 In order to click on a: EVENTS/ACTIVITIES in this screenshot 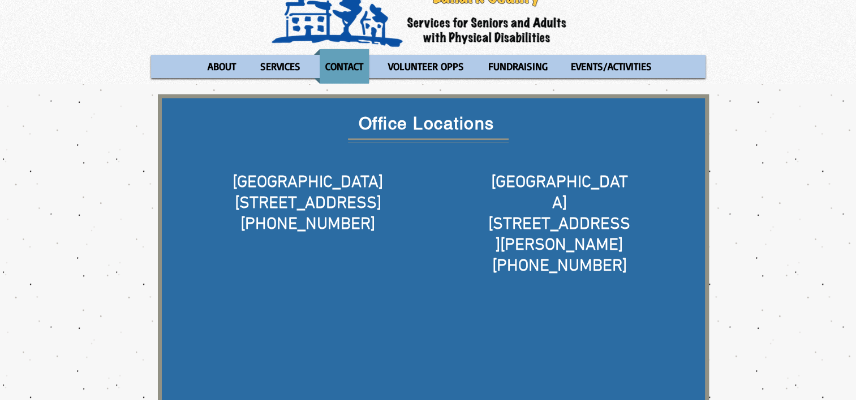, I will do `click(611, 66)`.